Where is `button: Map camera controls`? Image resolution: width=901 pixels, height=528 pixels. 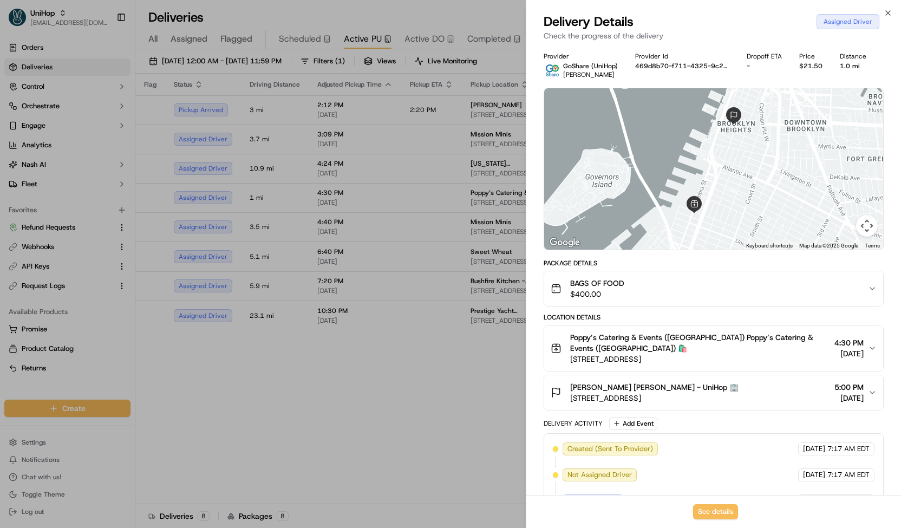 button: Map camera controls is located at coordinates (867, 226).